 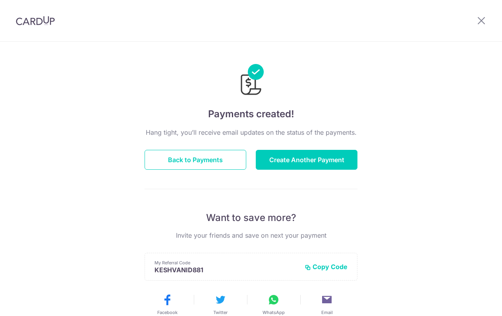 I want to click on span: Twitter, so click(x=220, y=312).